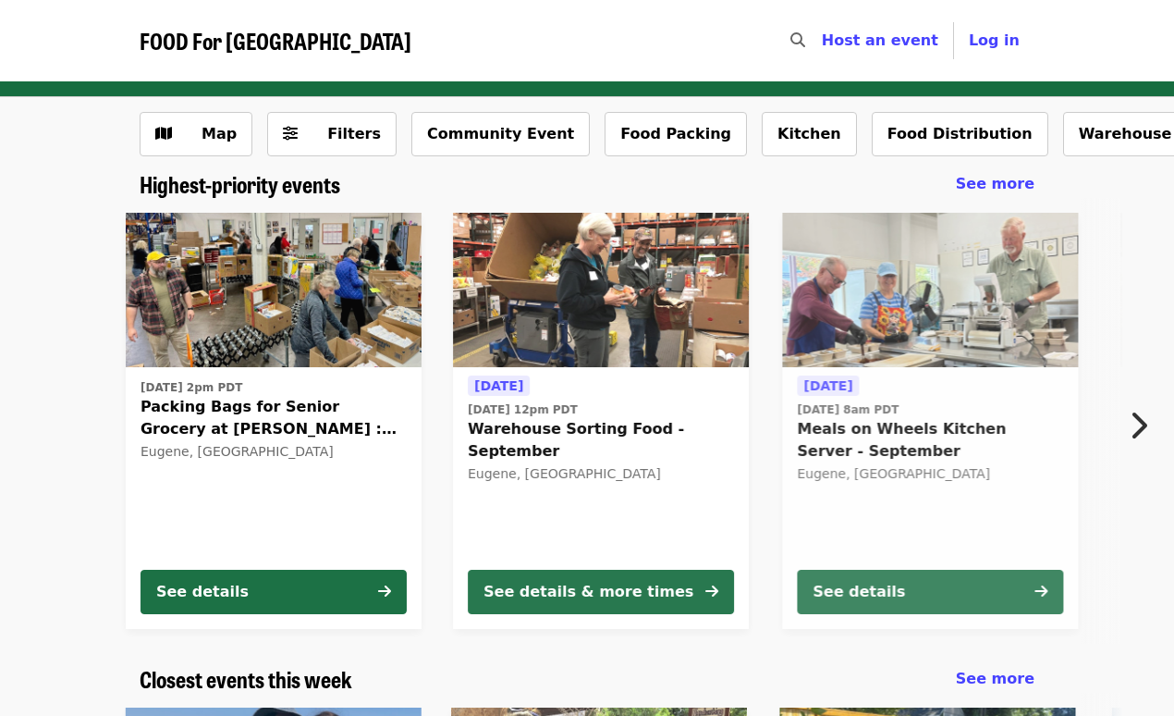  I want to click on a: See details for "Meals on Wheels Kitchen Server - September", so click(930, 421).